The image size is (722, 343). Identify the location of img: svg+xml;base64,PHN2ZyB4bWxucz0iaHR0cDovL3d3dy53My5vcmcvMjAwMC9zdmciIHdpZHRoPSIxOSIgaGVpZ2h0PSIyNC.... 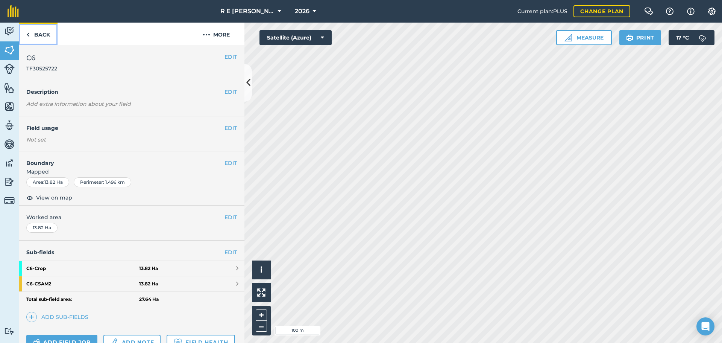
(629, 38).